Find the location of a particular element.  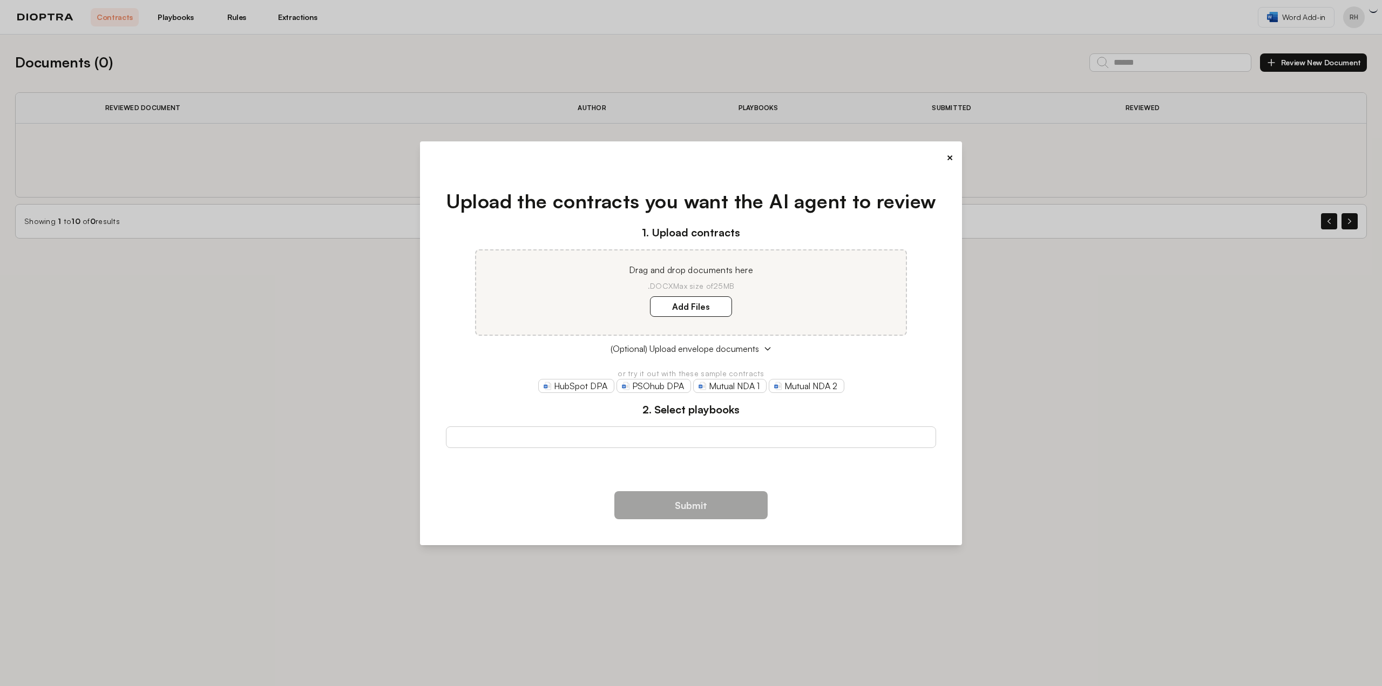

button: (Optional) Upload envelope documents is located at coordinates (691, 349).